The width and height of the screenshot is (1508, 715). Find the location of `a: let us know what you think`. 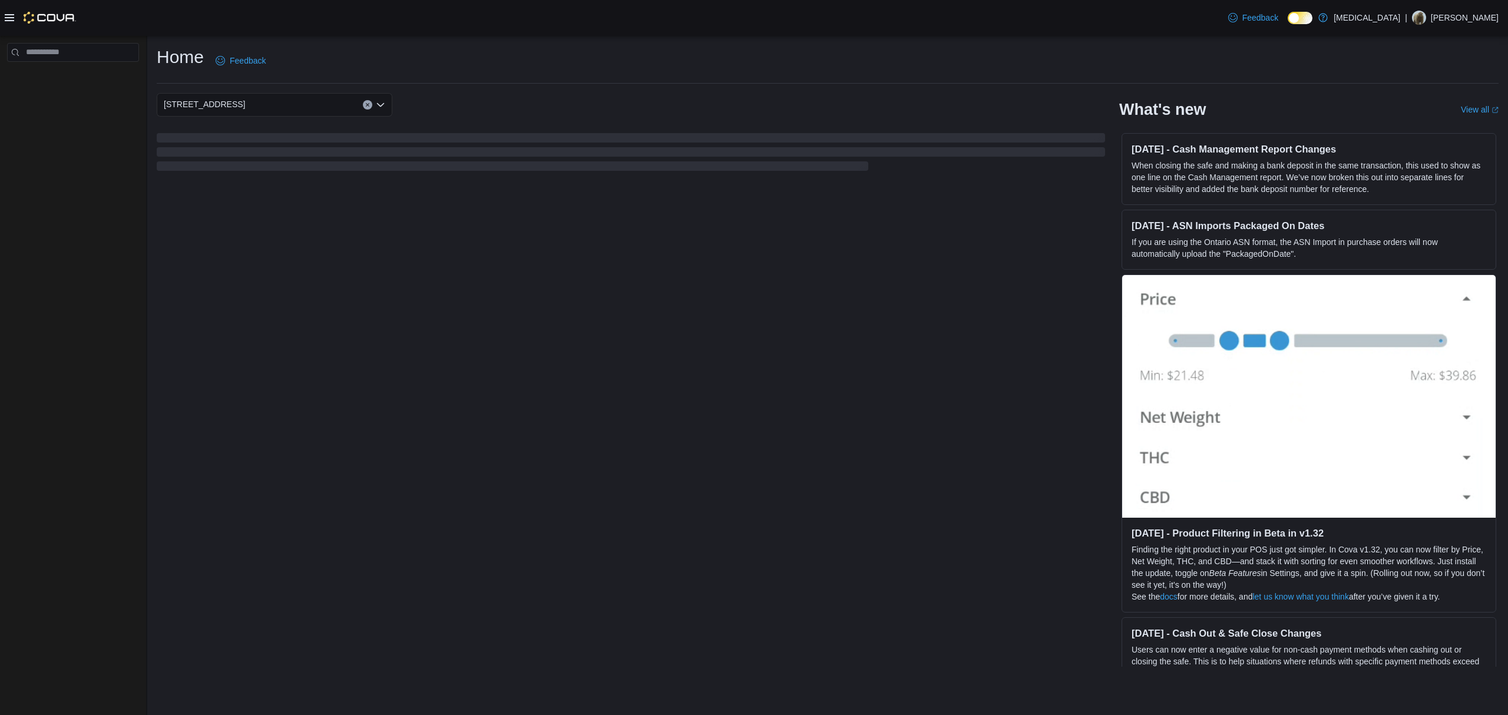

a: let us know what you think is located at coordinates (1300, 597).